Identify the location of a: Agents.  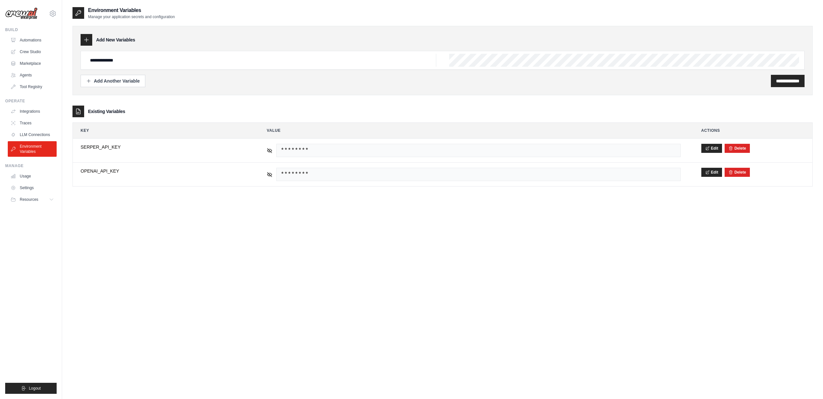
(32, 75).